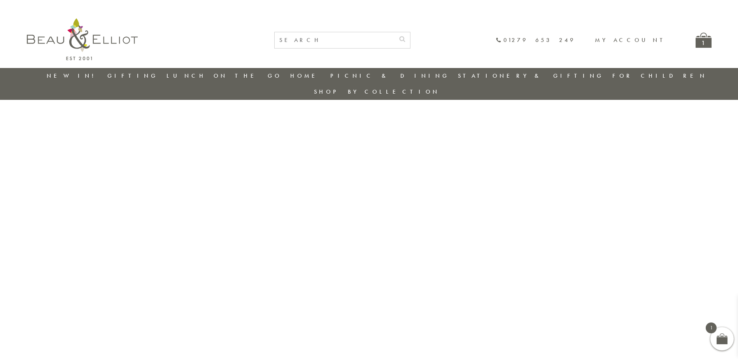 Image resolution: width=738 pixels, height=359 pixels. I want to click on a: 1, so click(703, 40).